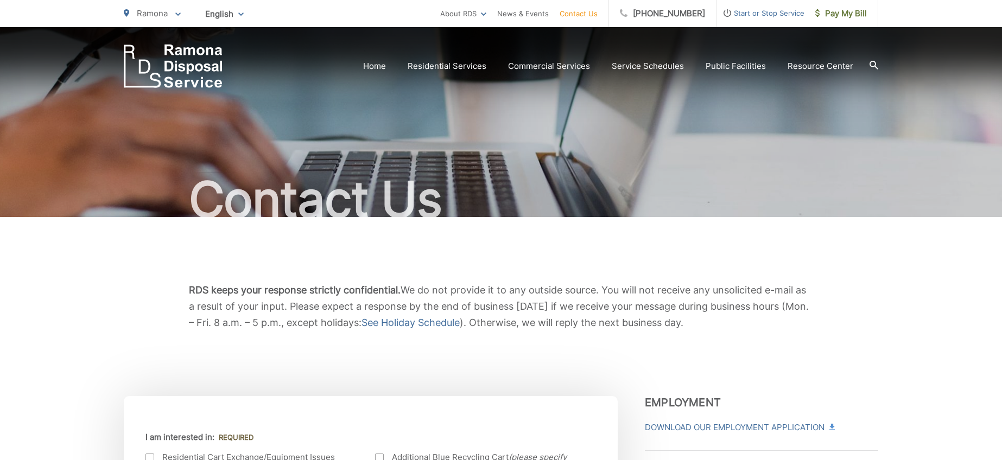 This screenshot has width=1002, height=460. I want to click on a: EDCD logo. Return to the homepage., so click(173, 66).